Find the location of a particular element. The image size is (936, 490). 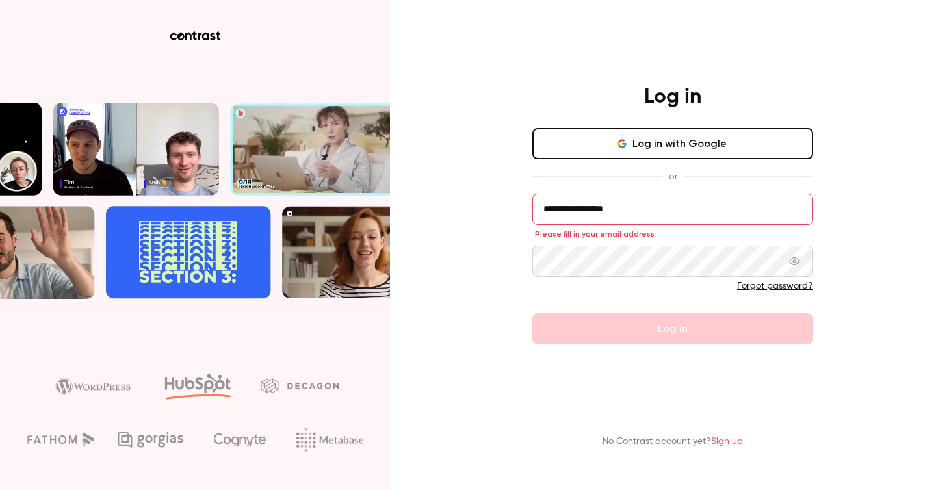

span: or is located at coordinates (673, 176).